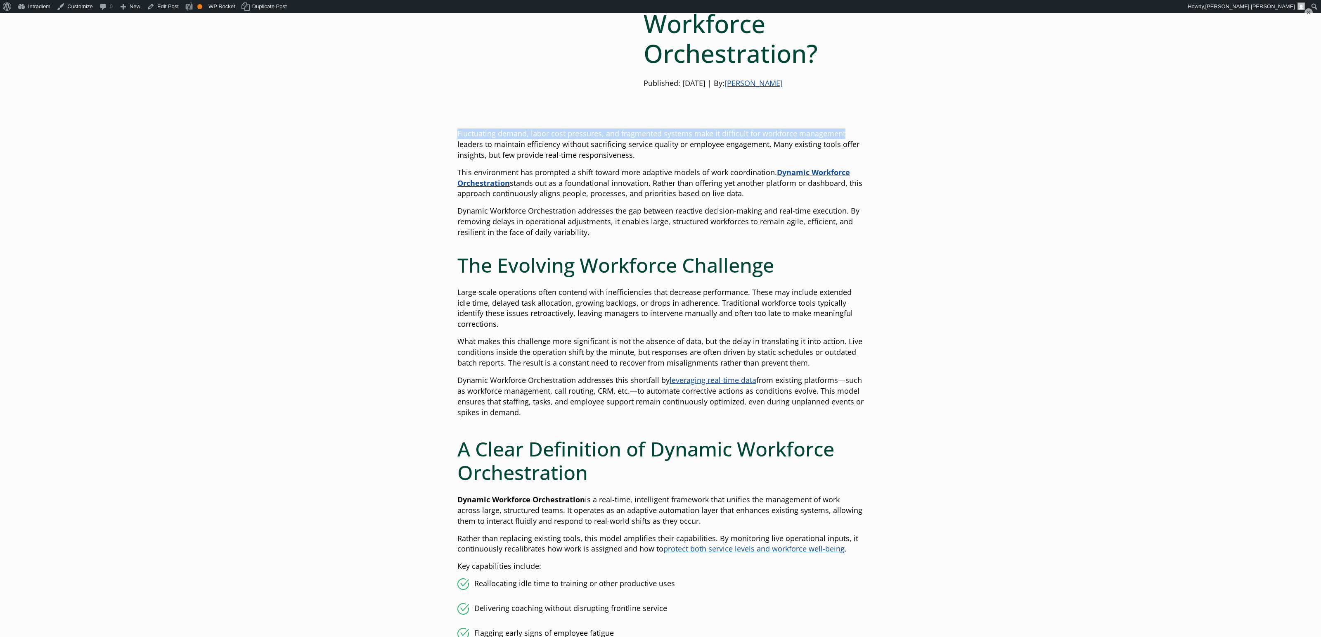 The width and height of the screenshot is (1321, 637). What do you see at coordinates (661, 308) in the screenshot?
I see `p: Large-scale operations often contend with inefficiencies that decrease performance. These may inc...` at bounding box center [661, 308].